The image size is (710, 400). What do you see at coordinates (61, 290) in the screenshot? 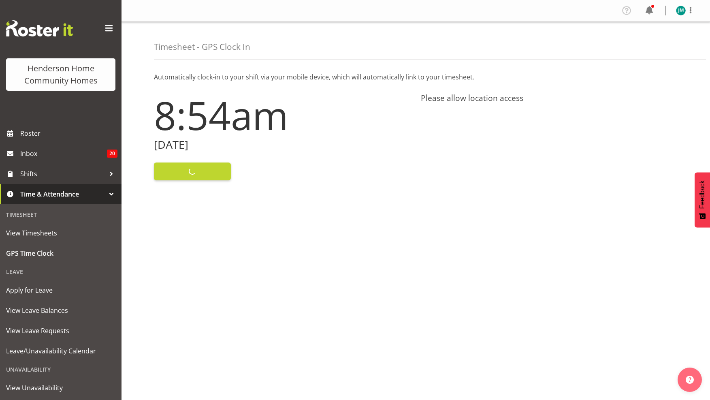
I see `a: Apply for Leave` at bounding box center [61, 290].